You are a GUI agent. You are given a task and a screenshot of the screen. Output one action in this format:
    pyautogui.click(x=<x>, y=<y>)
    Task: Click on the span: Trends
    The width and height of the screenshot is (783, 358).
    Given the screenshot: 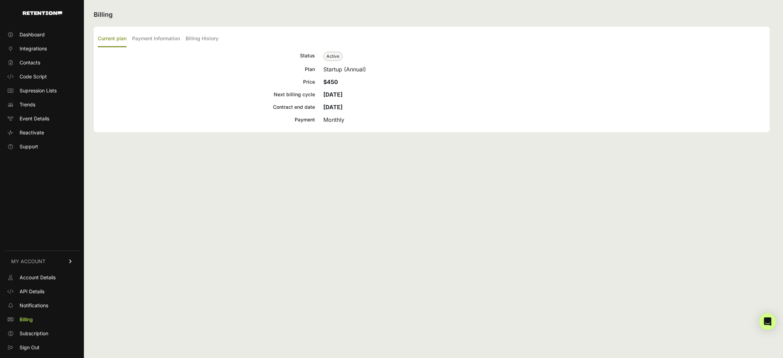 What is the action you would take?
    pyautogui.click(x=27, y=104)
    